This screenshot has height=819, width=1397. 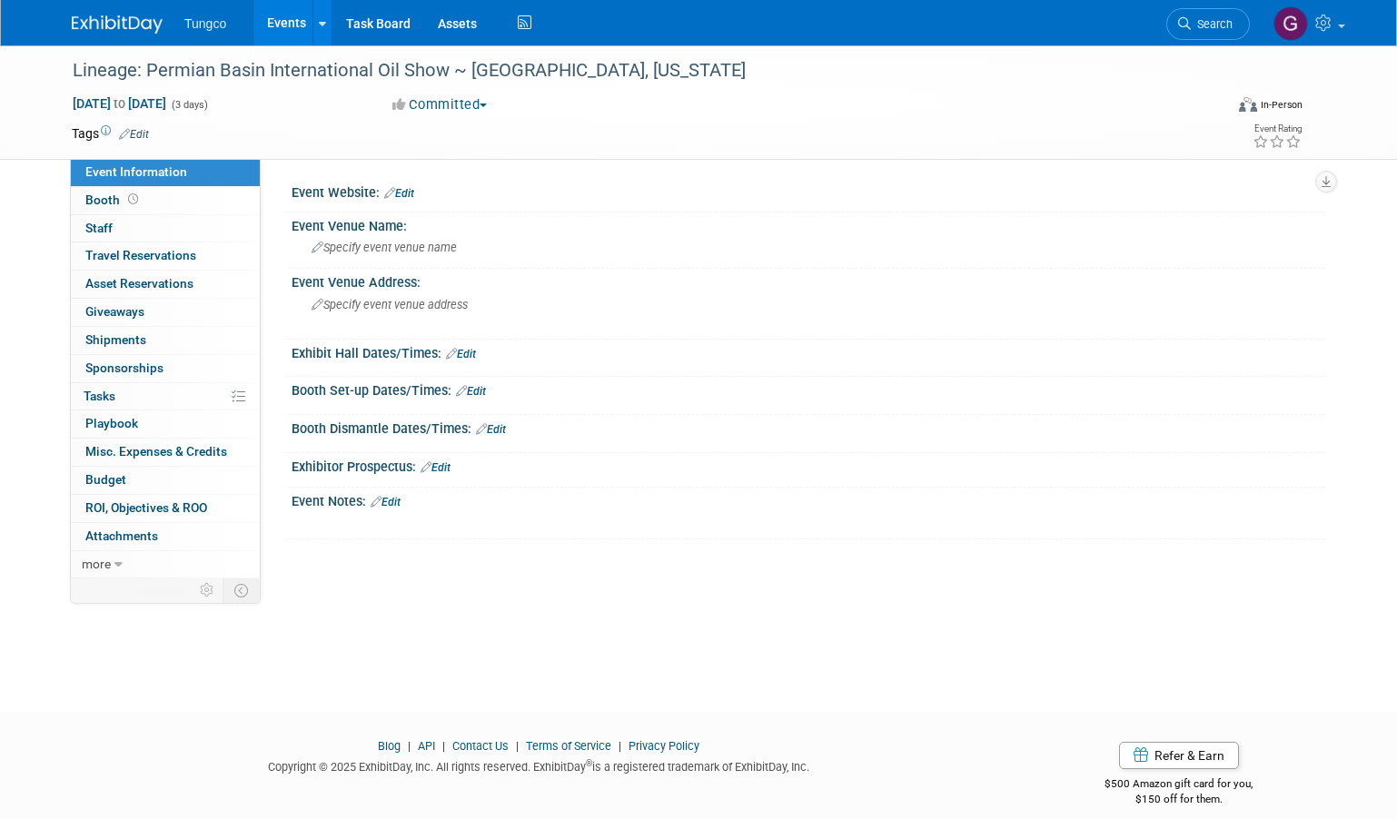 What do you see at coordinates (165, 509) in the screenshot?
I see `a: ROI, Objectives & ROO` at bounding box center [165, 509].